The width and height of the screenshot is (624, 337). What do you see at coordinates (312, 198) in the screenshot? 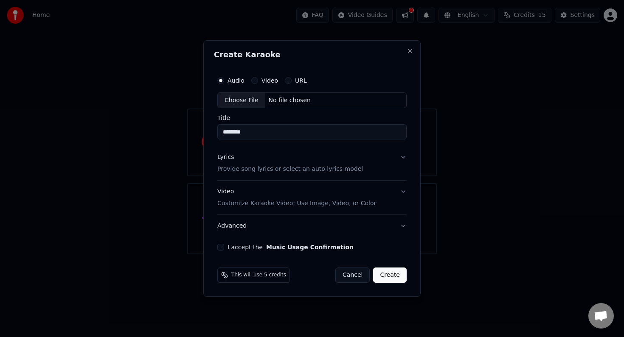
I see `button: VideoCustomize Karaoke Video: Use Image, Video, or Color` at bounding box center [312, 198].